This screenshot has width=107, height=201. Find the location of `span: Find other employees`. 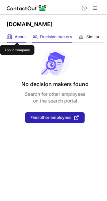

span: Find other employees is located at coordinates (51, 117).